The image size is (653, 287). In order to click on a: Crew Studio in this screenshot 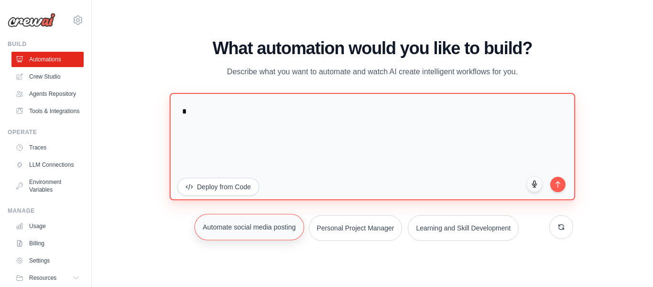, I will do `click(47, 77)`.